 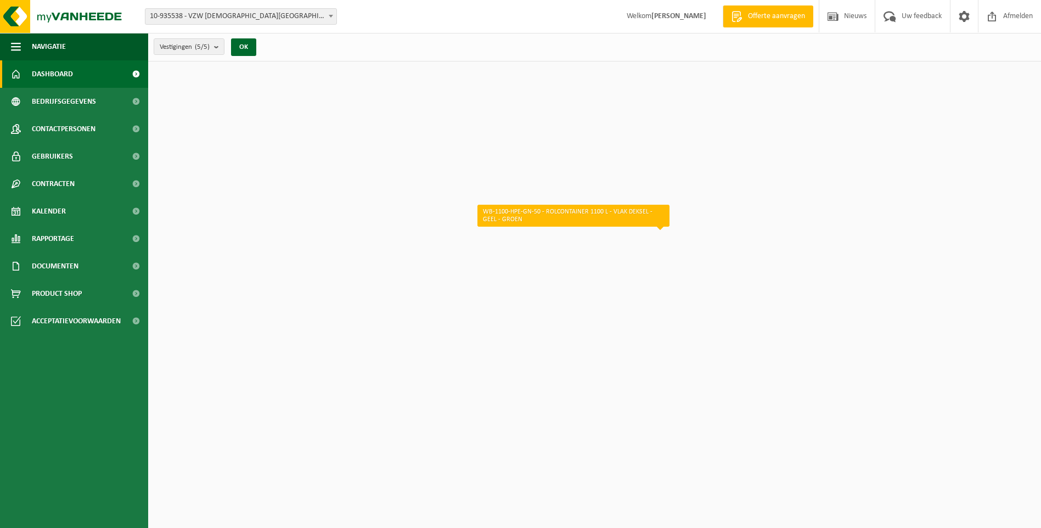 What do you see at coordinates (189, 47) in the screenshot?
I see `button: Vestigingen(5/5)` at bounding box center [189, 47].